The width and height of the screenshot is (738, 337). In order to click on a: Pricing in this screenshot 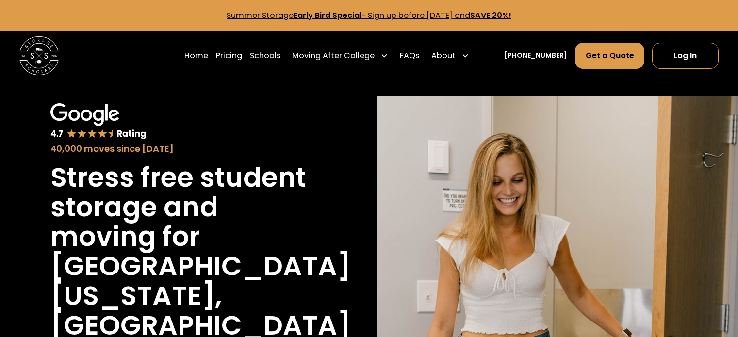, I will do `click(229, 56)`.